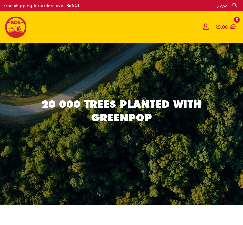 This screenshot has height=225, width=243. Describe the element at coordinates (222, 27) in the screenshot. I see `bdi: 0.00` at that location.